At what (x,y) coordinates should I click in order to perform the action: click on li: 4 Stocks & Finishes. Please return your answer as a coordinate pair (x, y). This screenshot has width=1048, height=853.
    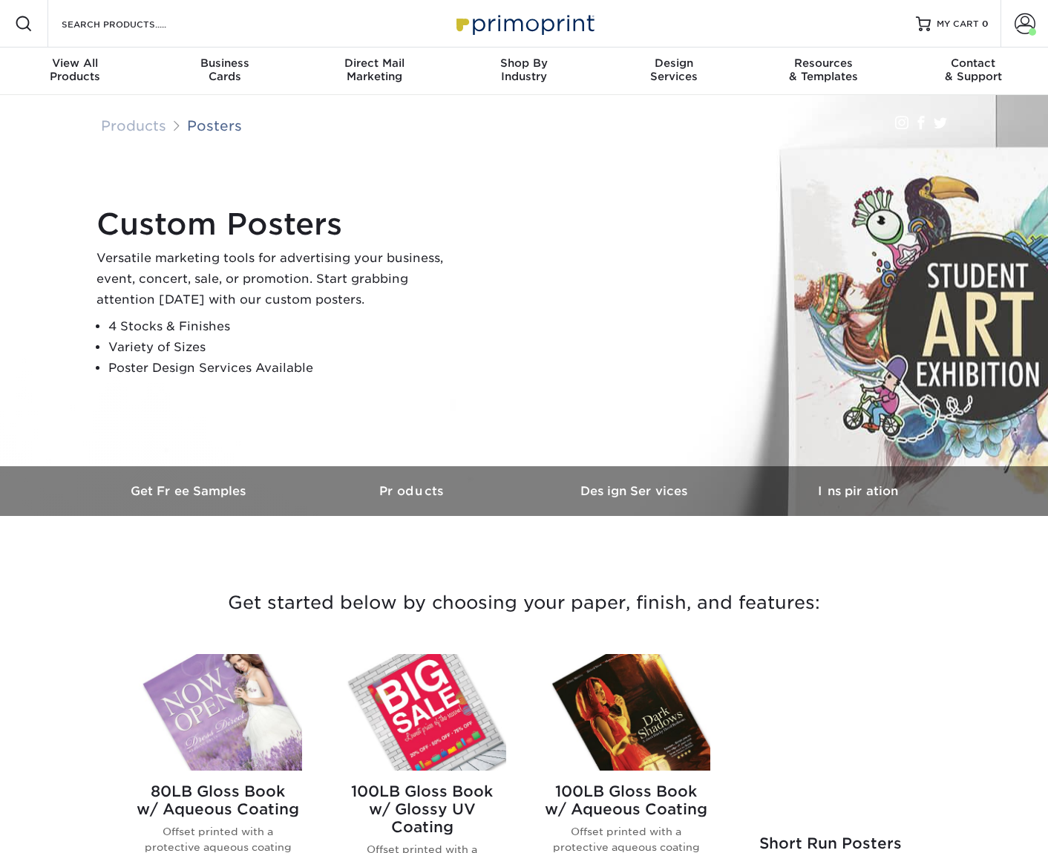
    Looking at the image, I should click on (288, 327).